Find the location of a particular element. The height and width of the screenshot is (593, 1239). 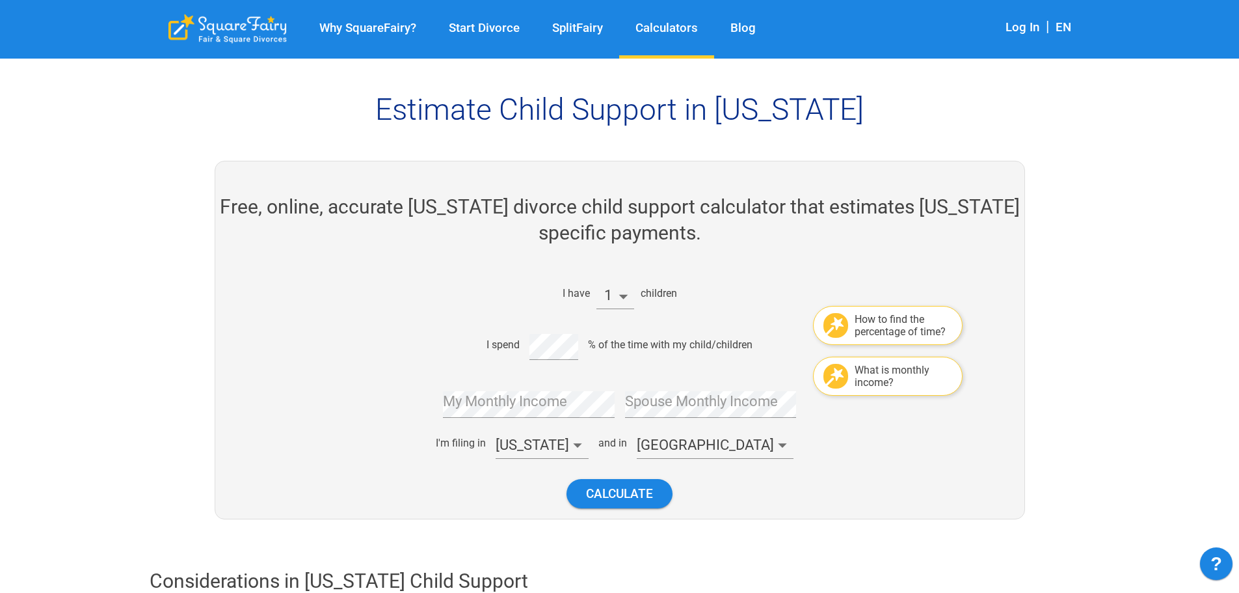

div: 1 is located at coordinates (615, 295).